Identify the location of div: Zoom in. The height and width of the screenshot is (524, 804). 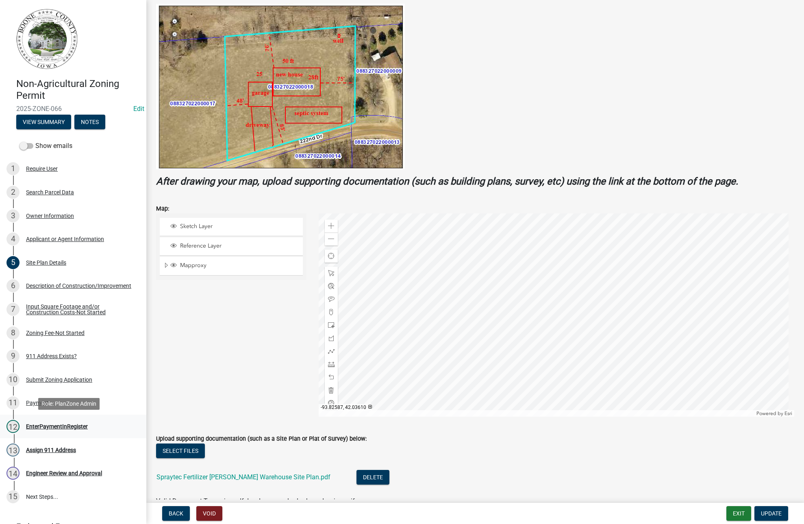
(331, 226).